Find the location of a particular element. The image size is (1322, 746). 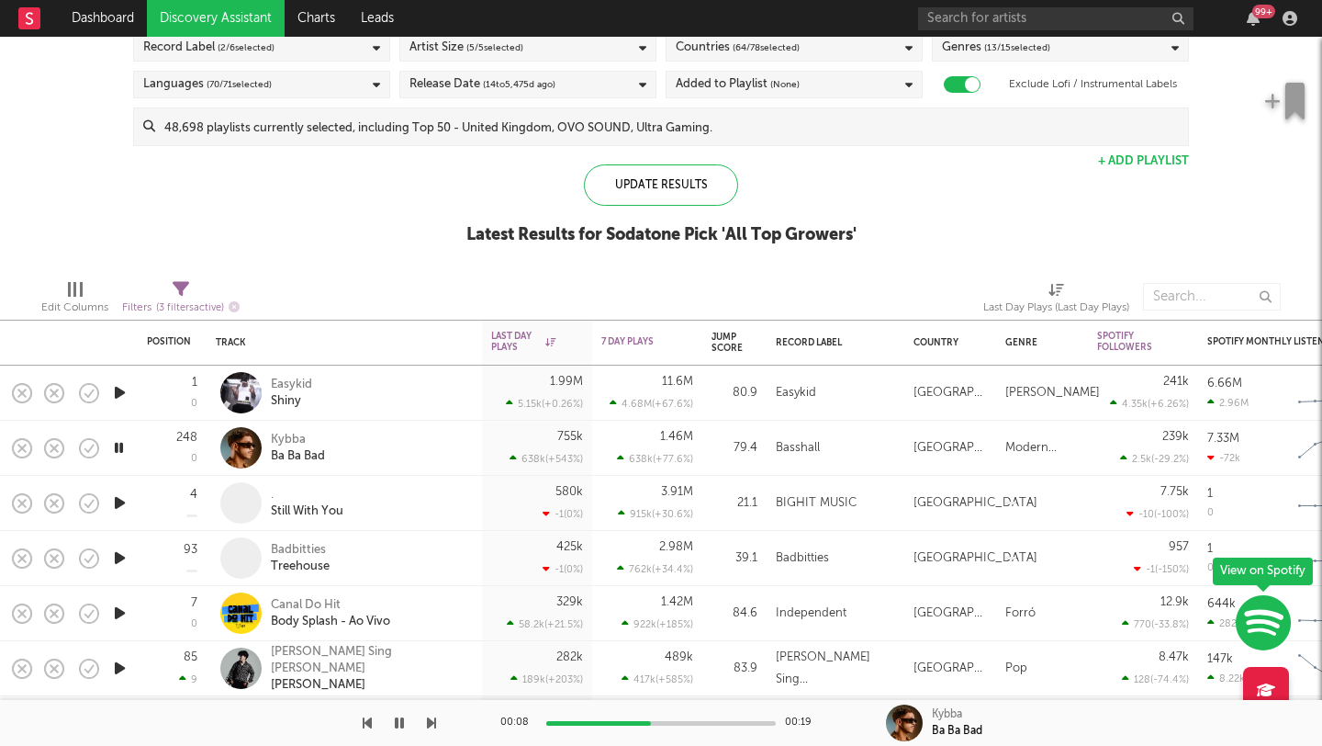

div: Edit Columns is located at coordinates (74, 308).